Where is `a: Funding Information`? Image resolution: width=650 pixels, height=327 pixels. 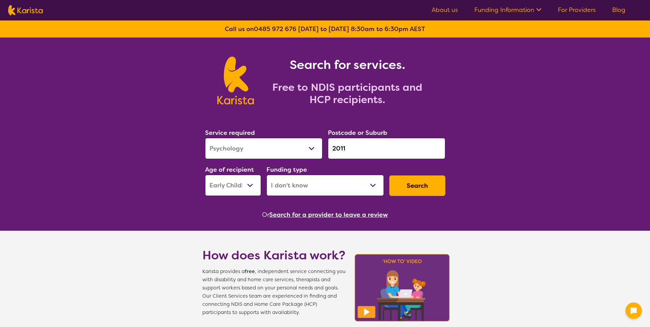
a: Funding Information is located at coordinates (507, 10).